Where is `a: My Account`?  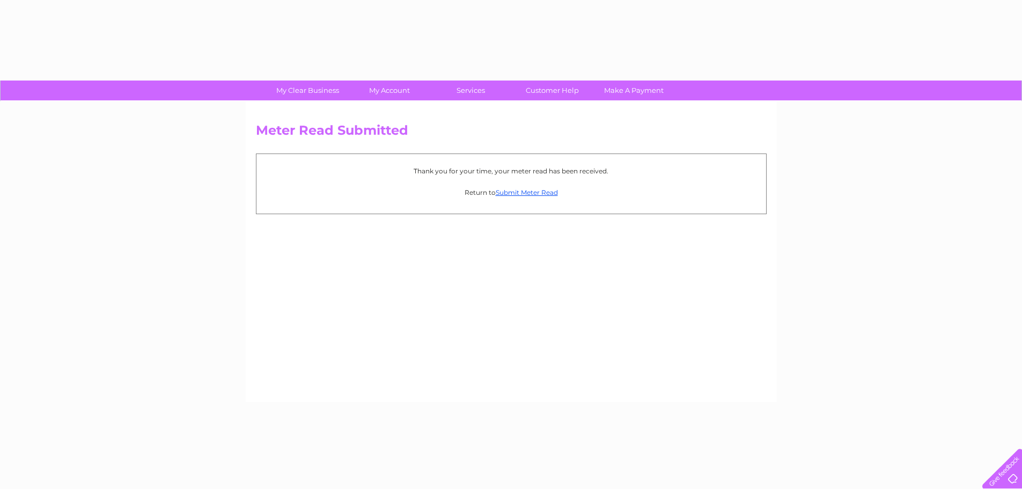
a: My Account is located at coordinates (389, 90).